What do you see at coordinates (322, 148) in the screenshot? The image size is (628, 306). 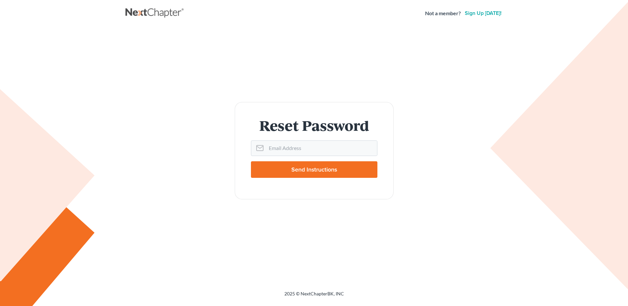 I see `input: Email Address` at bounding box center [322, 148].